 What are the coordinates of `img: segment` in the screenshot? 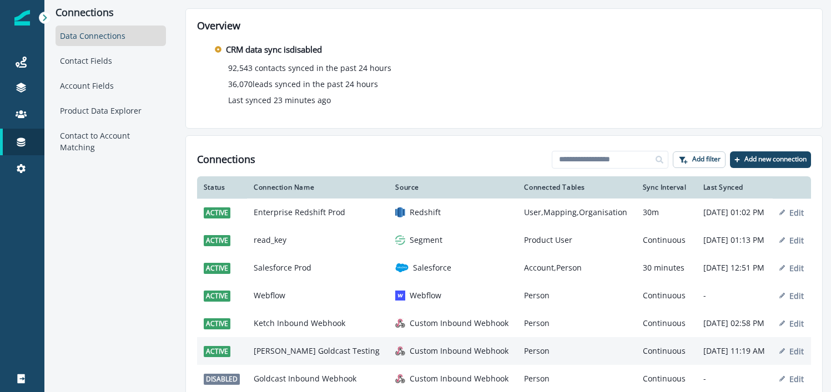 It's located at (400, 240).